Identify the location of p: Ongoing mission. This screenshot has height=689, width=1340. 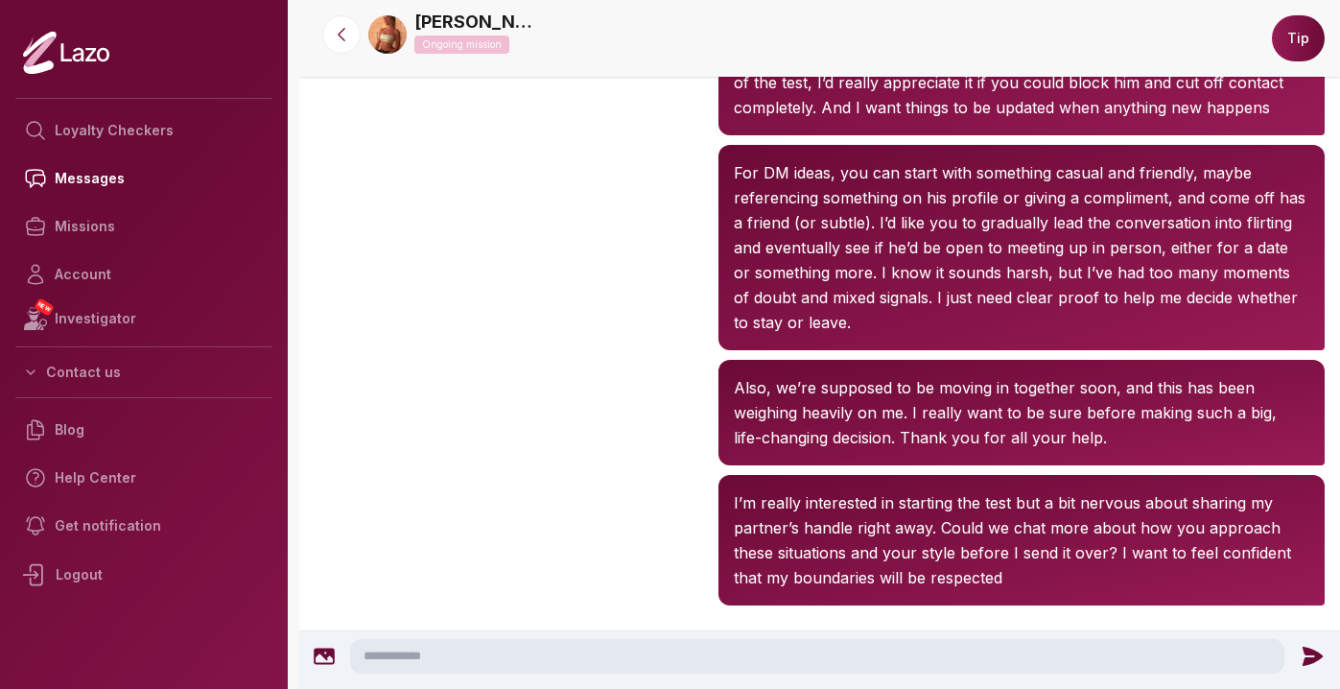
(461, 44).